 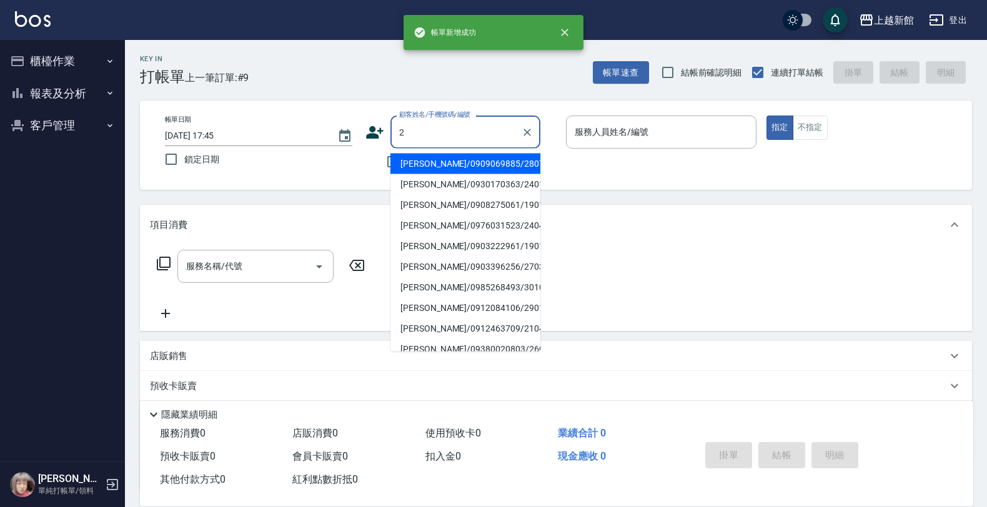 What do you see at coordinates (835, 20) in the screenshot?
I see `button: save` at bounding box center [835, 20].